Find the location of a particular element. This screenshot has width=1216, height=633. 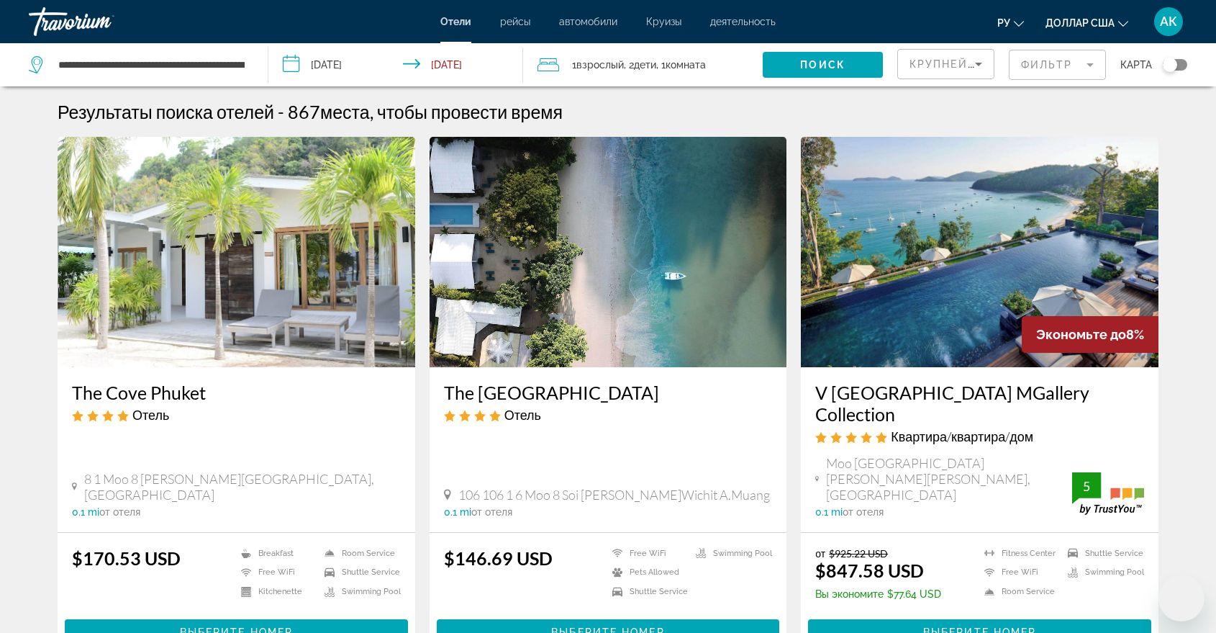

button: Поиск is located at coordinates (823, 65).